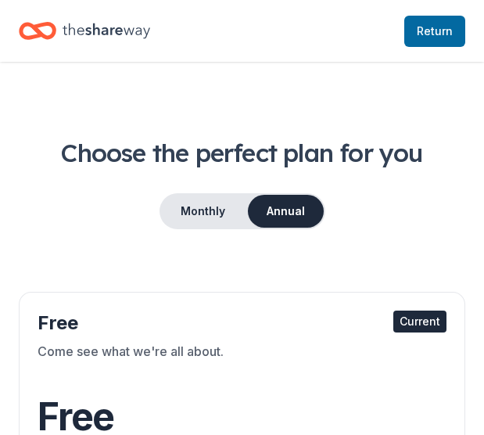 This screenshot has height=435, width=484. What do you see at coordinates (242, 153) in the screenshot?
I see `h1: Choose the perfect plan for you` at bounding box center [242, 153].